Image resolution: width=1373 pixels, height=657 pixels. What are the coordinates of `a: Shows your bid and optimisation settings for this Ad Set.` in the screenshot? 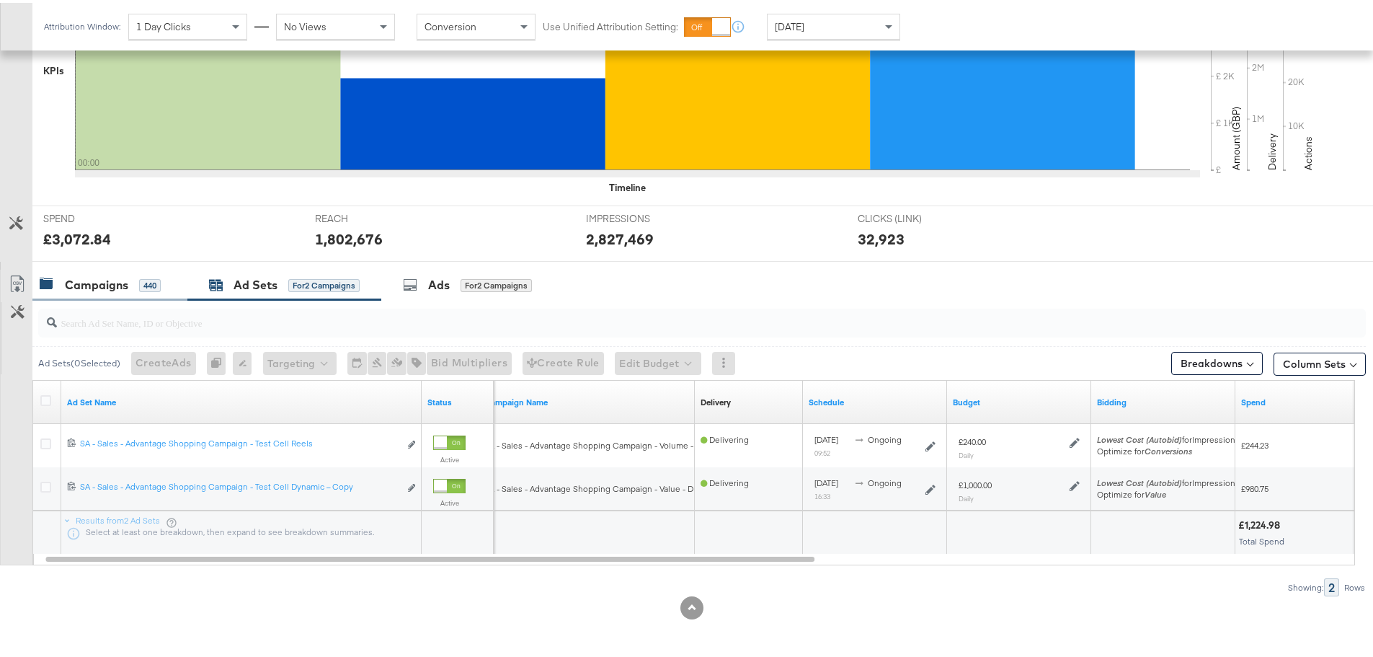 It's located at (1163, 399).